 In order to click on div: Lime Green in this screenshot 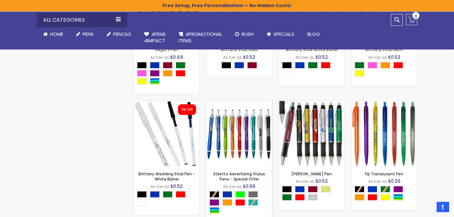, I will do `click(240, 194)`.